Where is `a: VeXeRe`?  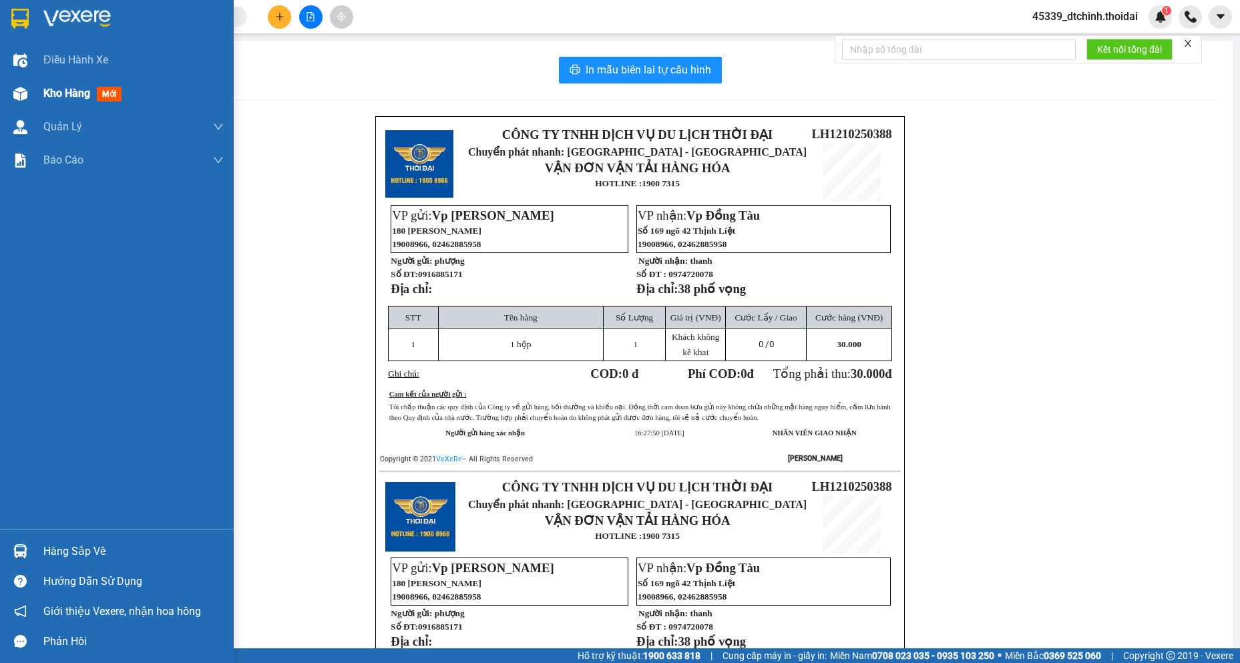 a: VeXeRe is located at coordinates (449, 459).